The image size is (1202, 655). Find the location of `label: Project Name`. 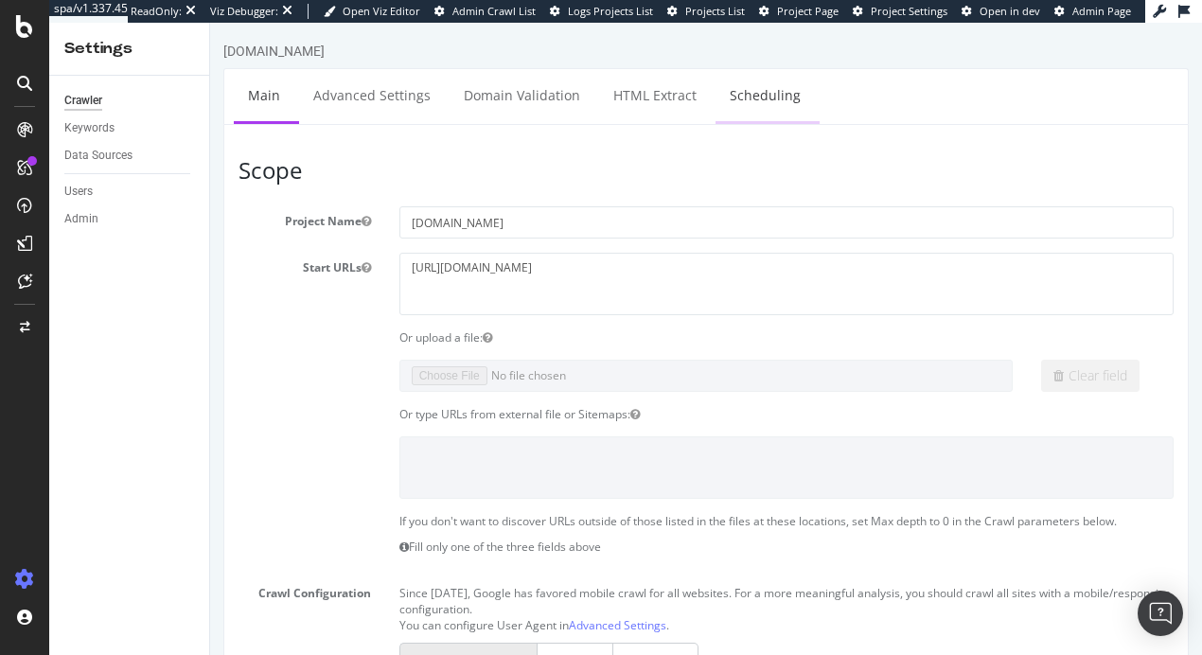

label: Project Name is located at coordinates (95, 195).